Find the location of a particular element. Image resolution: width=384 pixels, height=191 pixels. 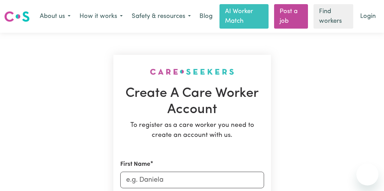

a: Login is located at coordinates (368, 17).